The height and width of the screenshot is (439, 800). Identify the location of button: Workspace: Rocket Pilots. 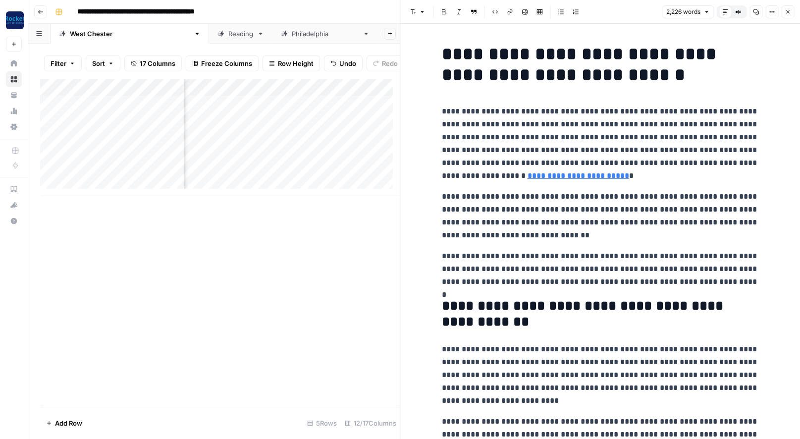
(14, 20).